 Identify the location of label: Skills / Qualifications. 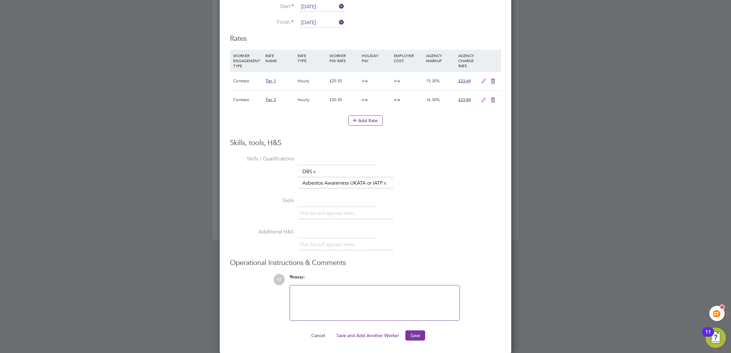
(262, 159).